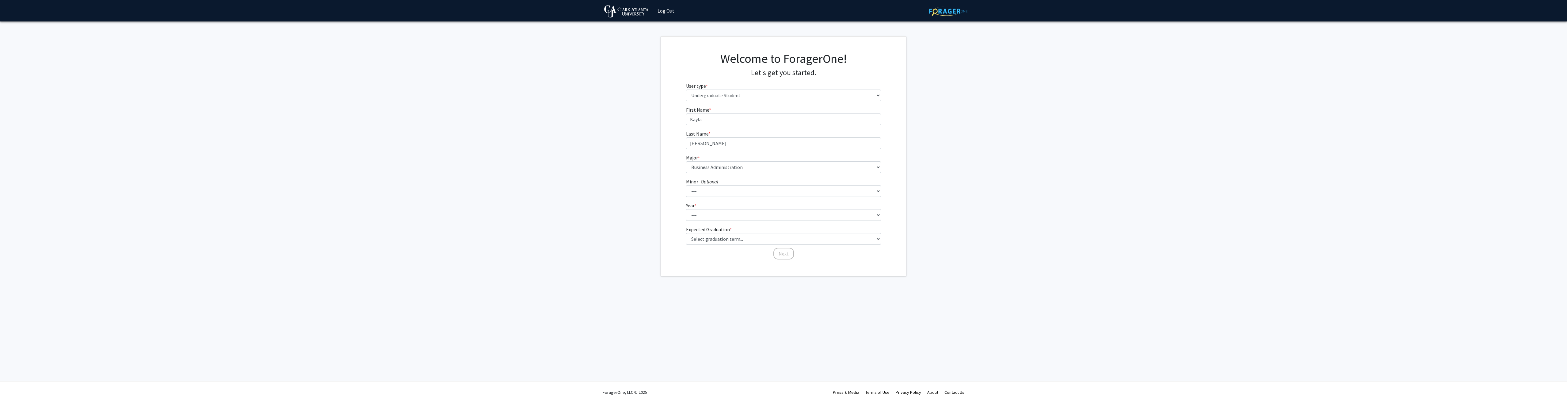 Image resolution: width=1567 pixels, height=403 pixels. Describe the element at coordinates (783, 253) in the screenshot. I see `button: Next` at that location.